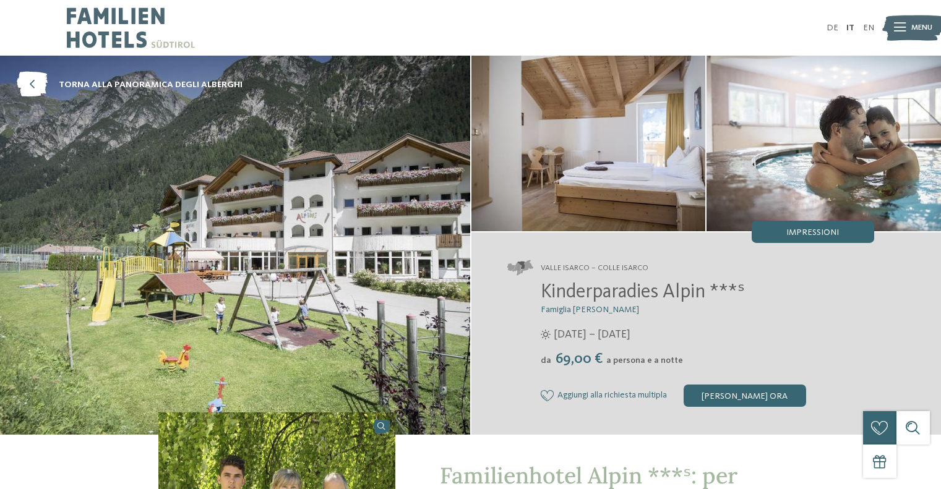 The height and width of the screenshot is (489, 941). What do you see at coordinates (578, 359) in the screenshot?
I see `span: 69,00 €` at bounding box center [578, 359].